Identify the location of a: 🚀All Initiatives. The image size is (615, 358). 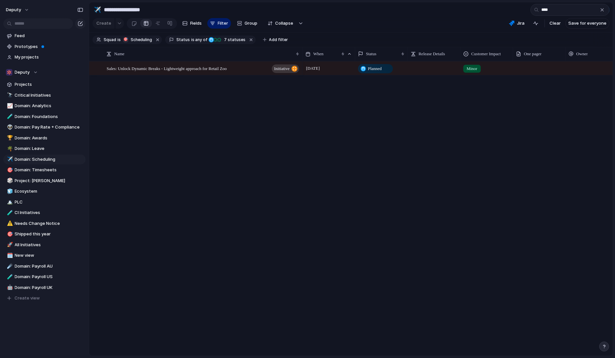
(44, 245).